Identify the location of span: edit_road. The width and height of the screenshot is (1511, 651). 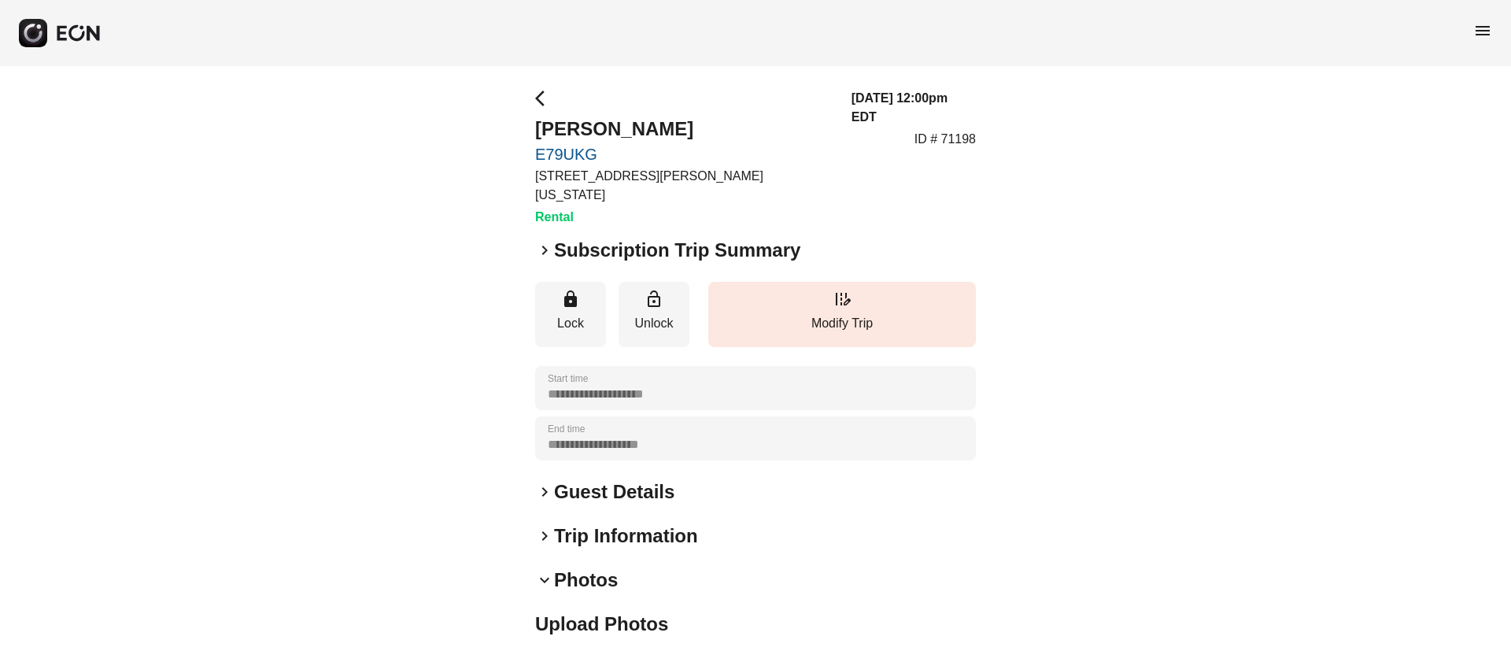
(842, 299).